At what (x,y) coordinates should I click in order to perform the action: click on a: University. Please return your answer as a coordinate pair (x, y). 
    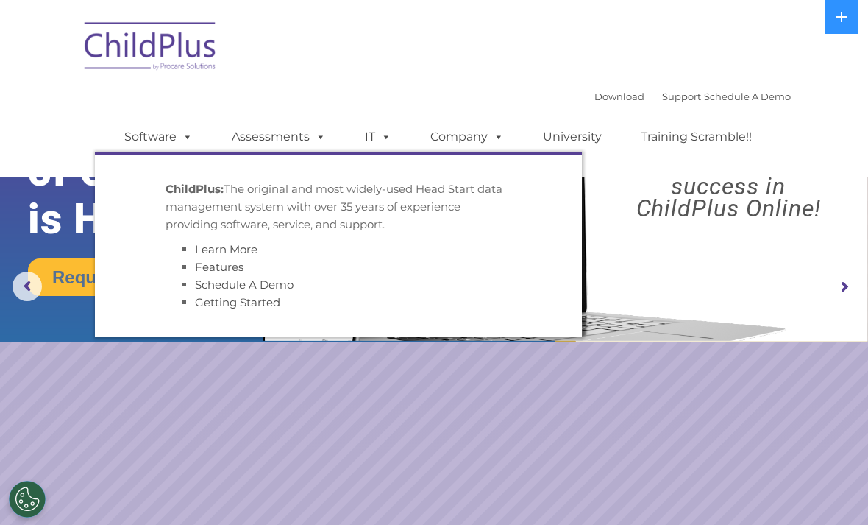
    Looking at the image, I should click on (572, 137).